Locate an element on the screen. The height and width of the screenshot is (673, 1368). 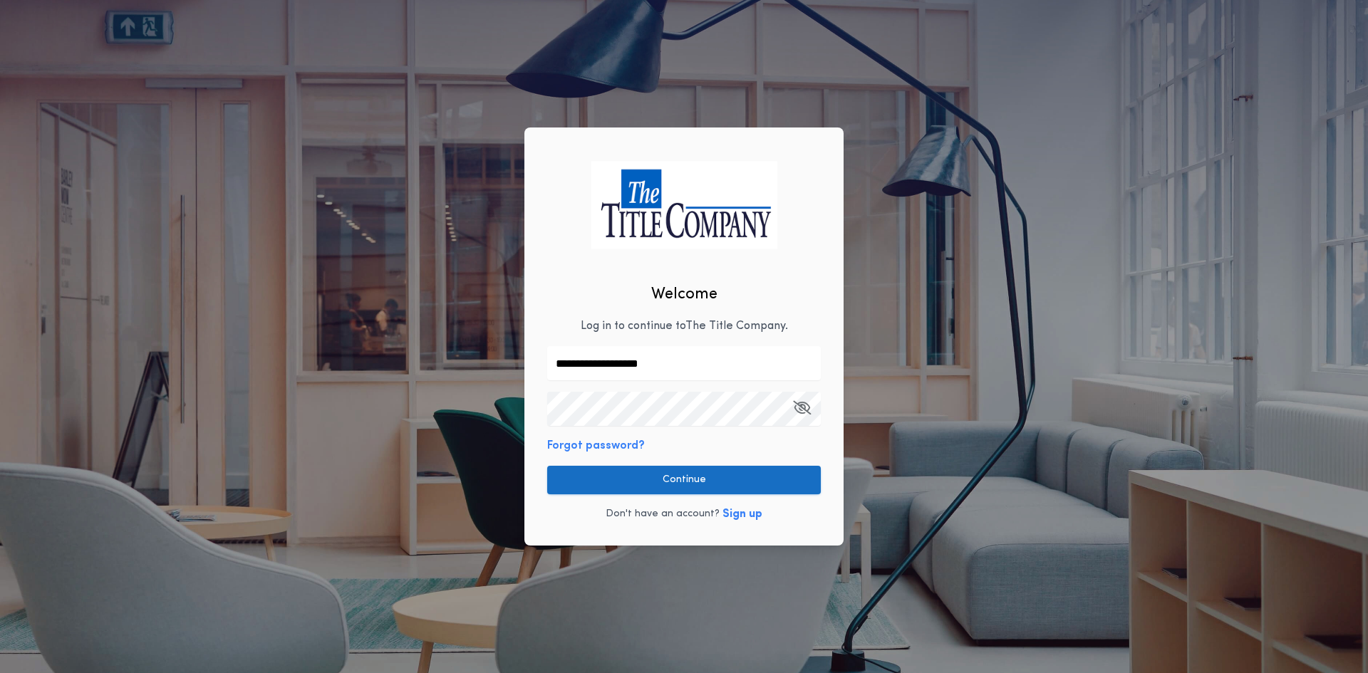
p: Log in to continue to The Title Company . is located at coordinates (684, 326).